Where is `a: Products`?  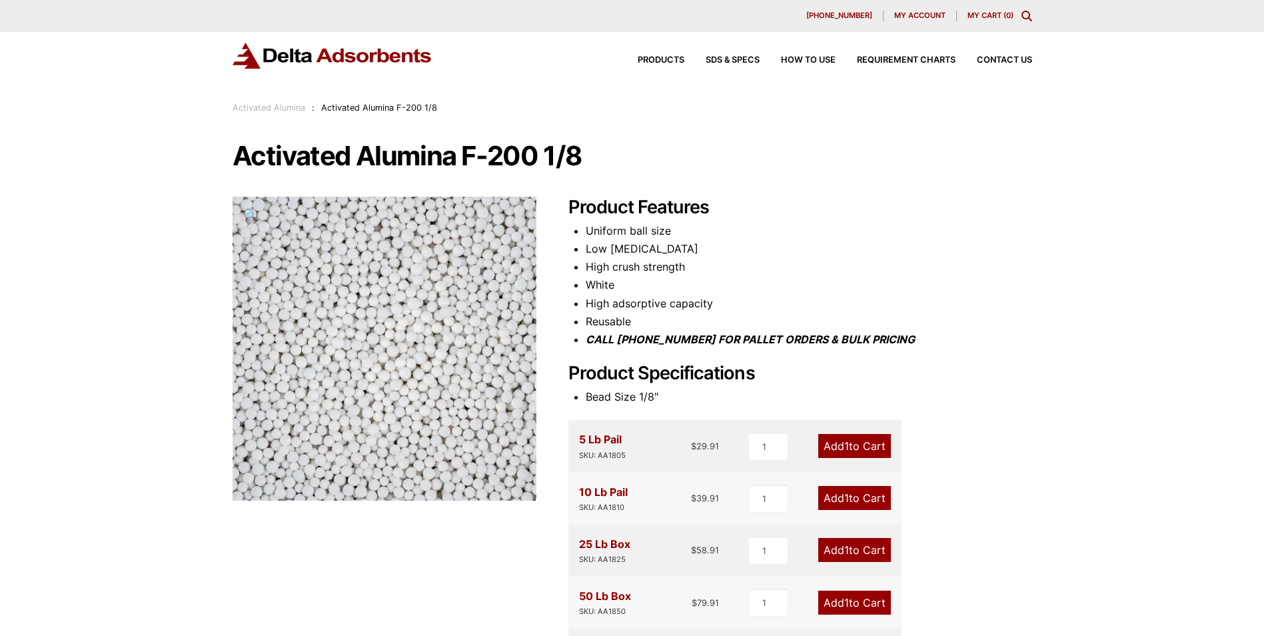 a: Products is located at coordinates (650, 60).